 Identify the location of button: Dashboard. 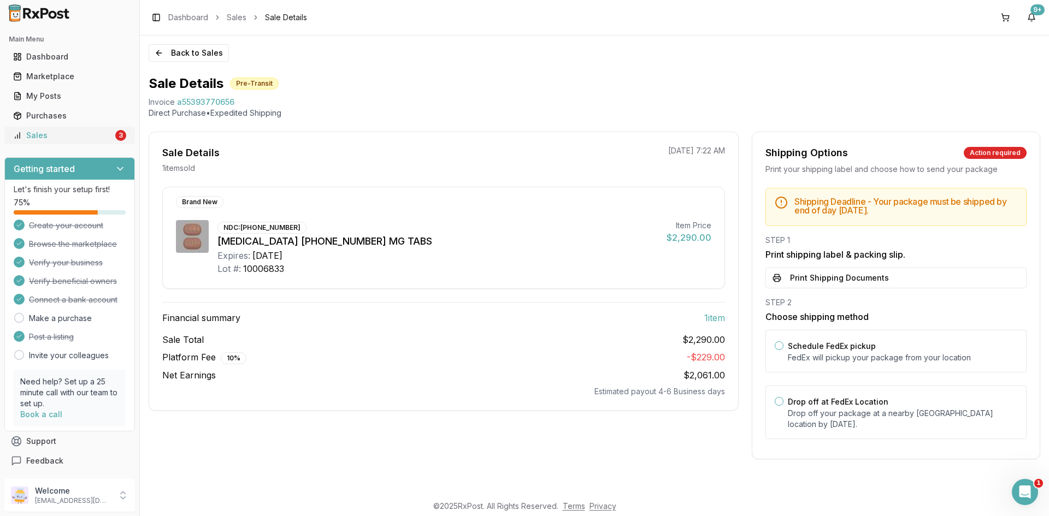
(69, 57).